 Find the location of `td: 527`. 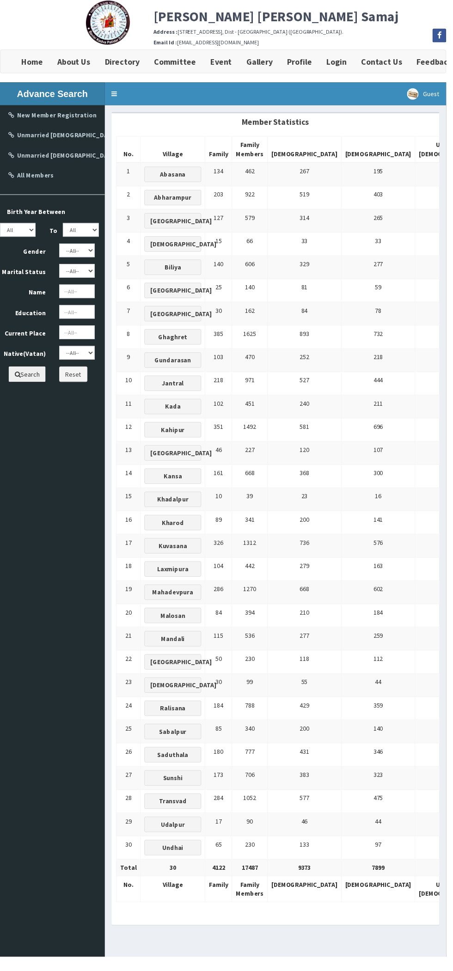

td: 527 is located at coordinates (309, 389).